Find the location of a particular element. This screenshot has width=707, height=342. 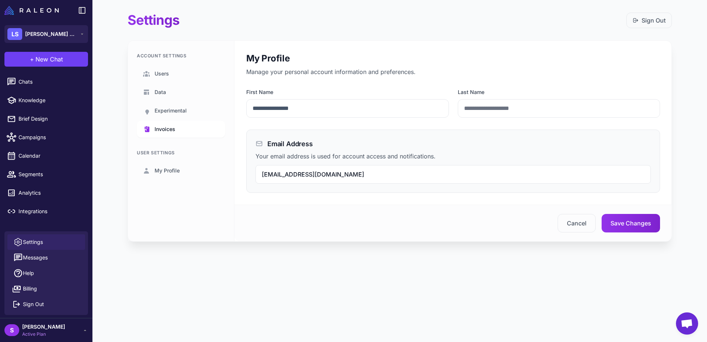

label: First Name is located at coordinates (348, 92).